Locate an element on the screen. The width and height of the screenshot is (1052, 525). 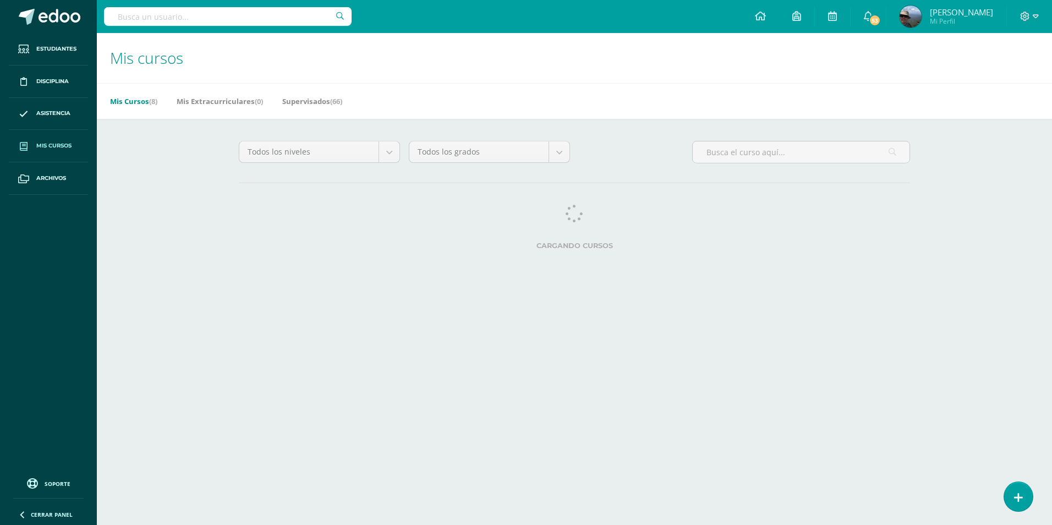
span: Estudiantes is located at coordinates (56, 49).